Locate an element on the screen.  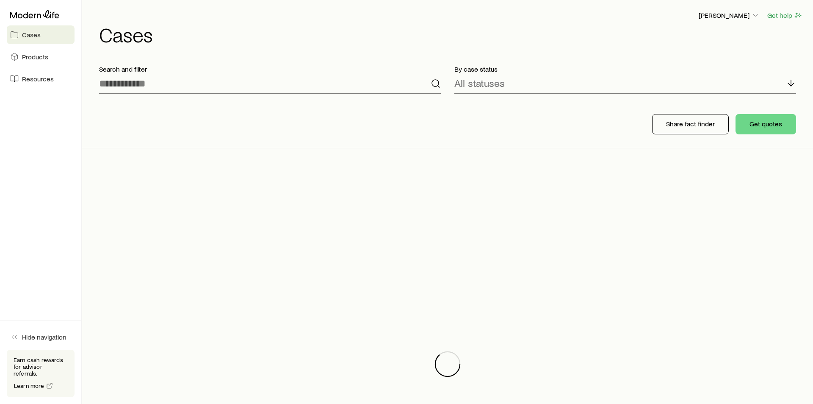
p: Share fact finder is located at coordinates (691, 124).